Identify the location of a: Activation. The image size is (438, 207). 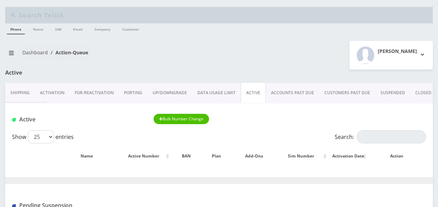
(52, 93).